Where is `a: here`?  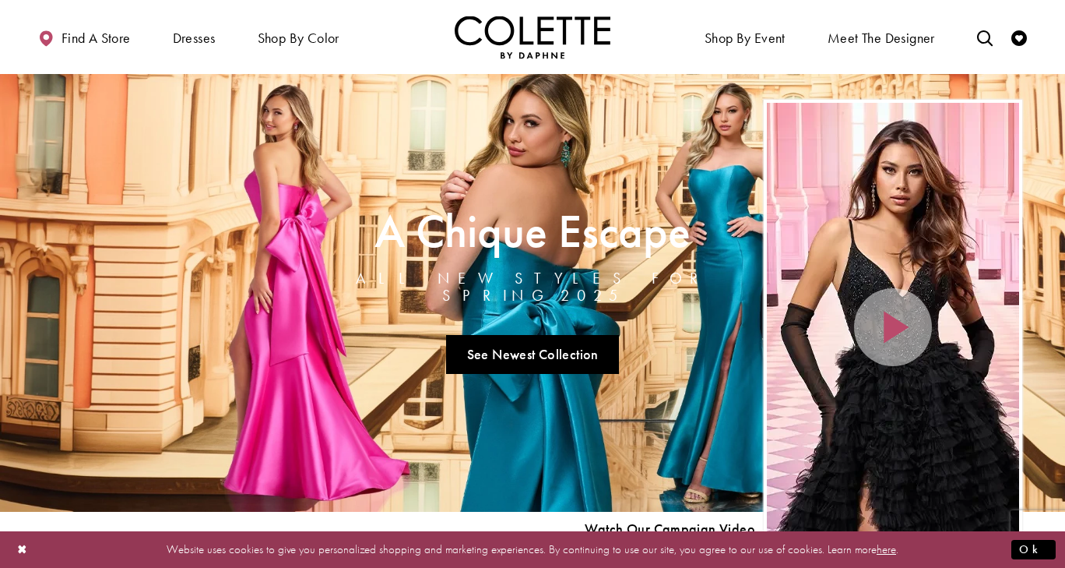
a: here is located at coordinates (886, 549).